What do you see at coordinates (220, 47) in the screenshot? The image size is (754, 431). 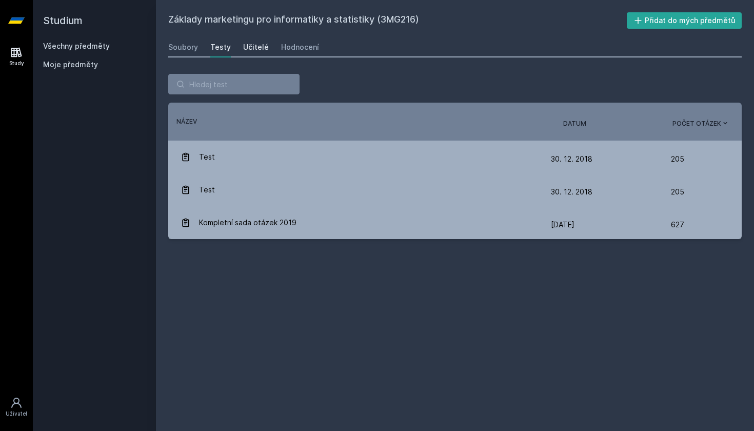 I see `a: Testy` at bounding box center [220, 47].